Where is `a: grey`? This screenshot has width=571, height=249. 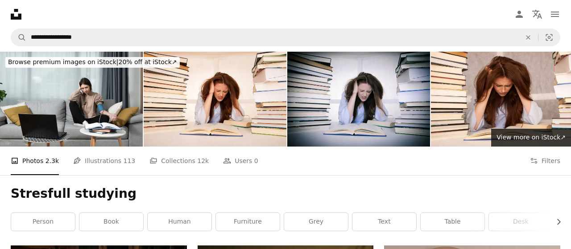 a: grey is located at coordinates (316, 222).